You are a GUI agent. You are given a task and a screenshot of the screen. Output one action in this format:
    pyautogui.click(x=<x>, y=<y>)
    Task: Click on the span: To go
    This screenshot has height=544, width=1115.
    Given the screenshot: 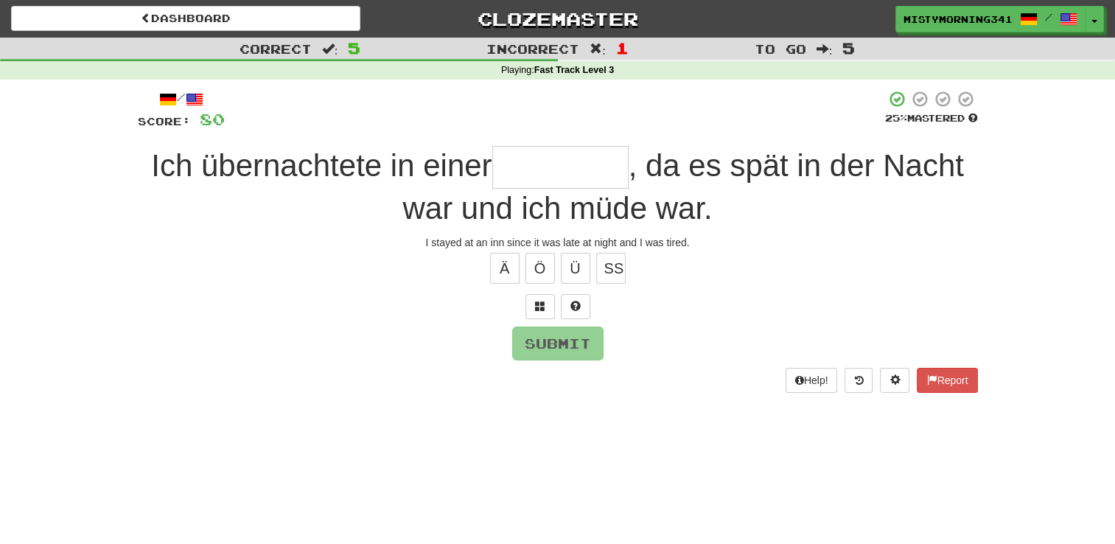 What is the action you would take?
    pyautogui.click(x=781, y=49)
    